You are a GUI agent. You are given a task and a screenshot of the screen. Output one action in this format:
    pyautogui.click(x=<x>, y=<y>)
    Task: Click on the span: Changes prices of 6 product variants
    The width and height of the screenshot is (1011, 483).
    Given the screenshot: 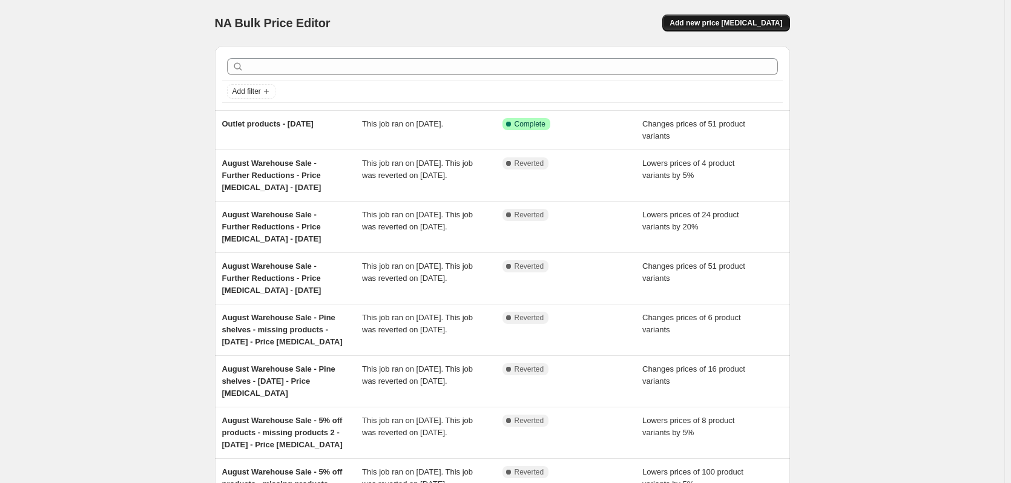 What is the action you would take?
    pyautogui.click(x=691, y=323)
    